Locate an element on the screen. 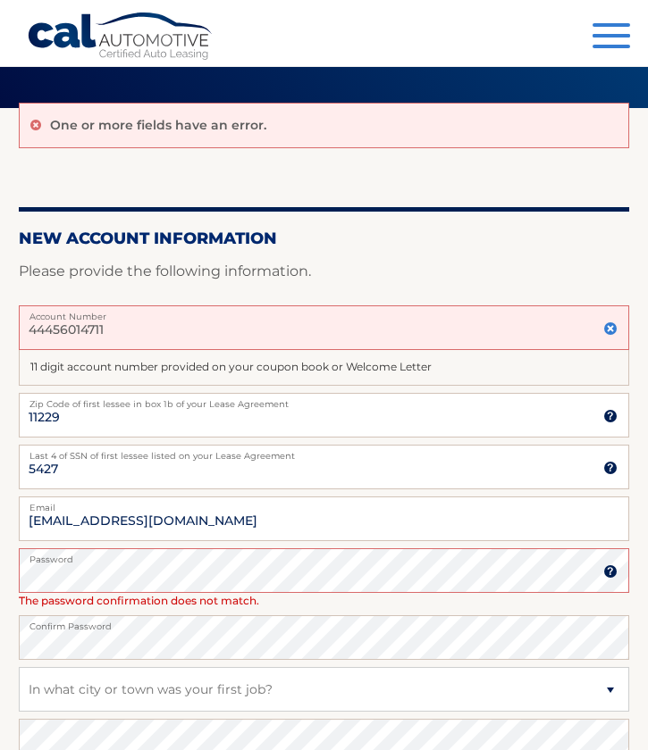 The image size is (648, 750). input: SSN or EIN (last 4 digits only) is located at coordinates (323, 467).